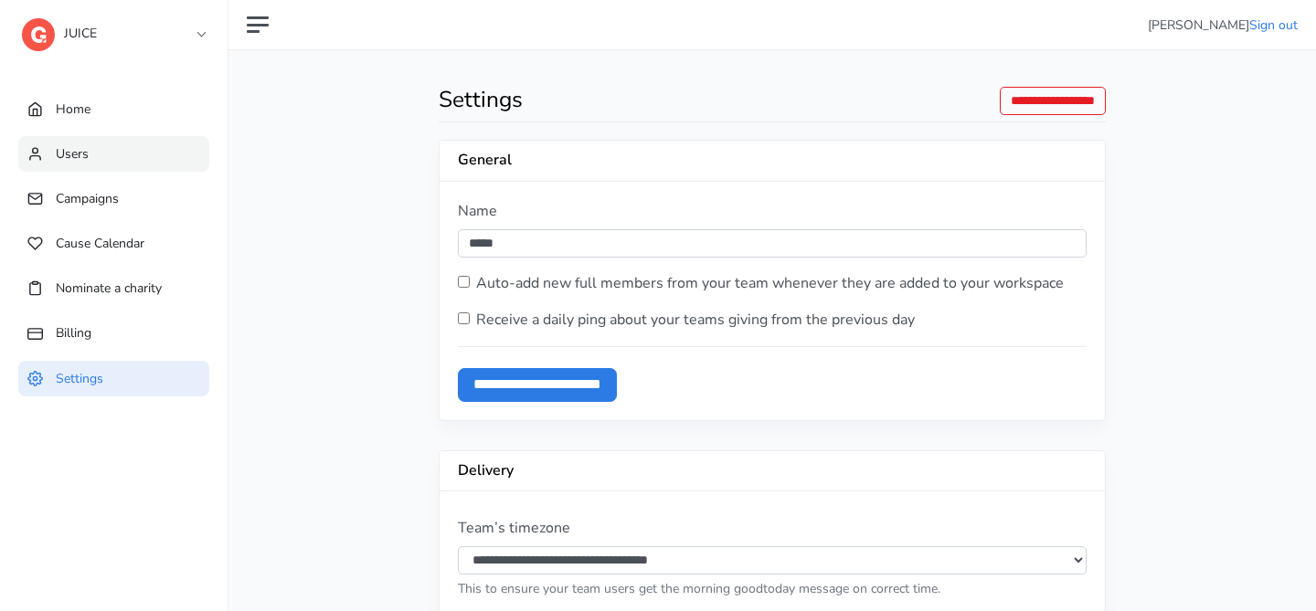  I want to click on a: Sign out, so click(1273, 25).